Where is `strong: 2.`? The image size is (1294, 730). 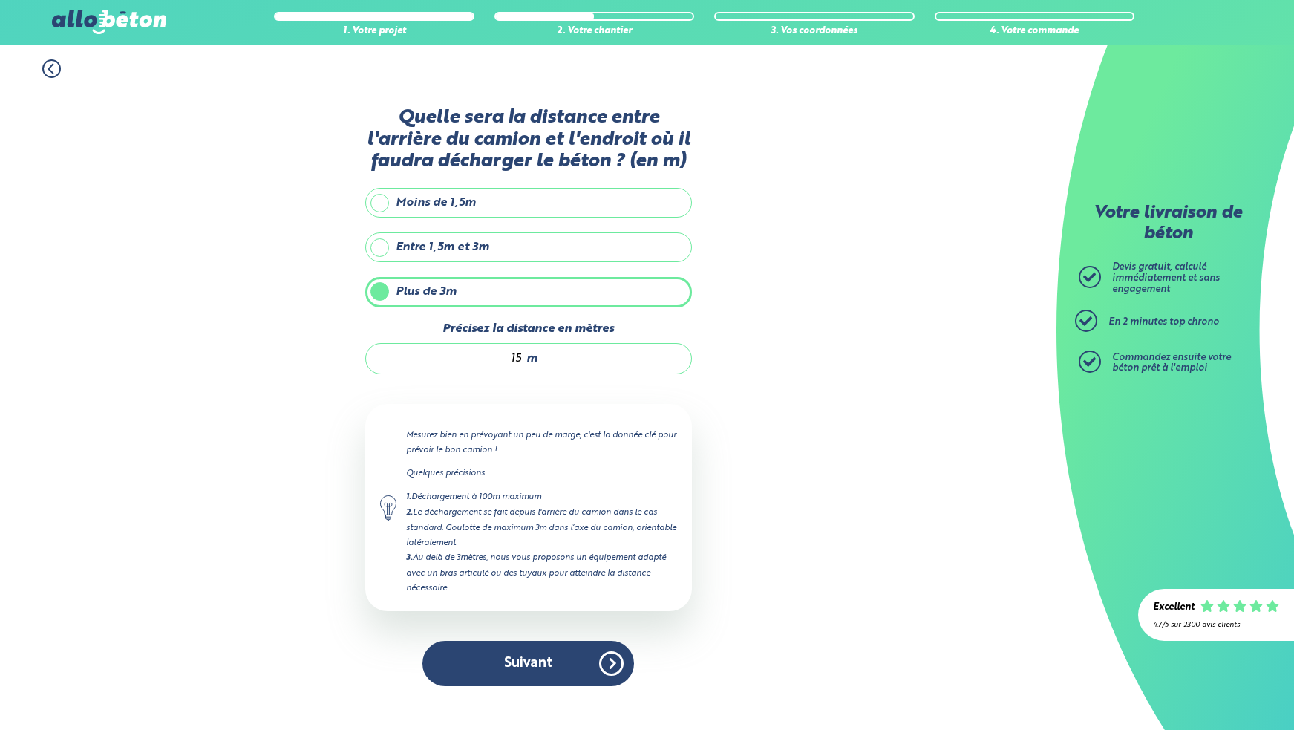
strong: 2. is located at coordinates (409, 512).